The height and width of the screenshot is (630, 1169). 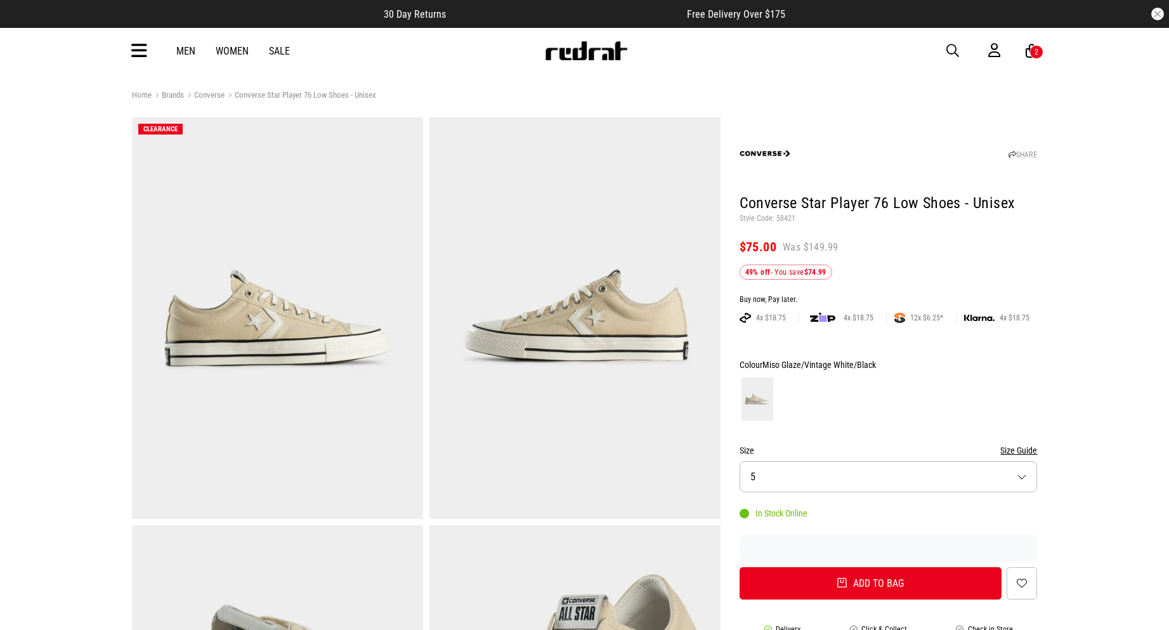 What do you see at coordinates (1031, 51) in the screenshot?
I see `a: 2` at bounding box center [1031, 51].